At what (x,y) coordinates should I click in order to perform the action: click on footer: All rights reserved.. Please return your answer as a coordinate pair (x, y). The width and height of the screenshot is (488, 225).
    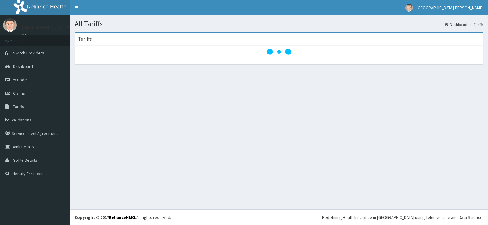
    Looking at the image, I should click on (279, 217).